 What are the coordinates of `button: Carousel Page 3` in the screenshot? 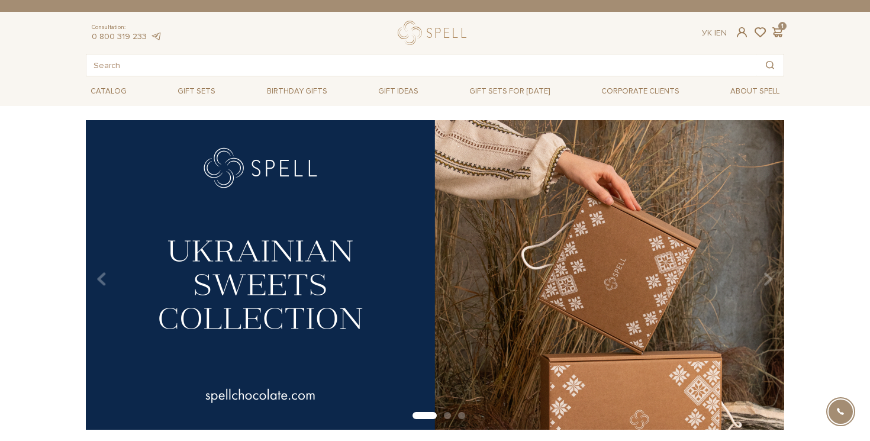 It's located at (461, 415).